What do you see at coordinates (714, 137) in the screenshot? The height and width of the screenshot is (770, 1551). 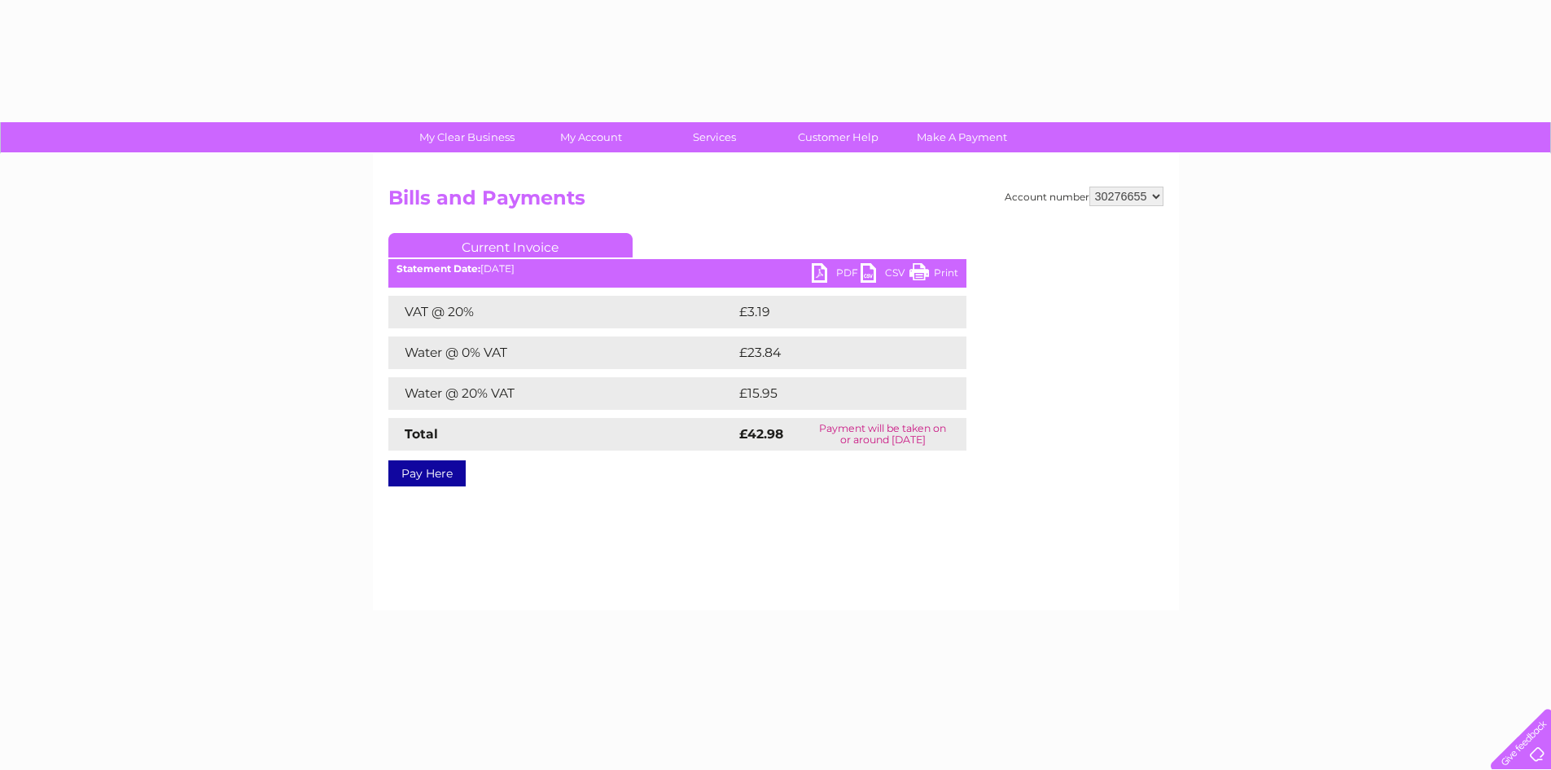 I see `a: Services` at bounding box center [714, 137].